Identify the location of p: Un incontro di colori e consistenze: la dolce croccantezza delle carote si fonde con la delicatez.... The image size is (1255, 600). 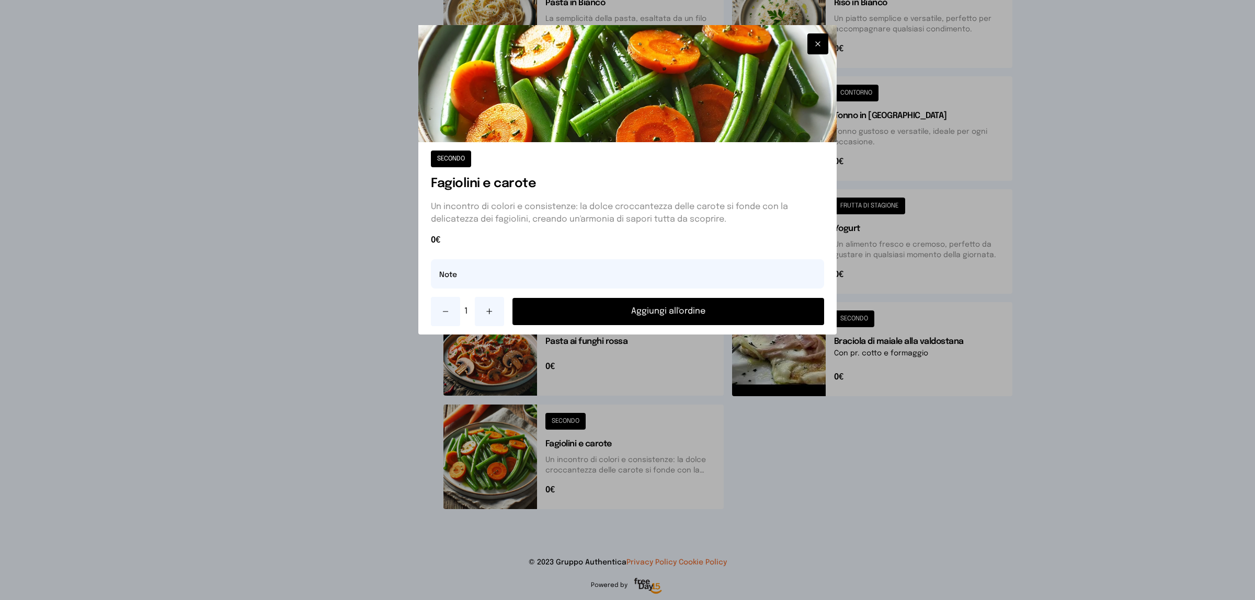
(627, 213).